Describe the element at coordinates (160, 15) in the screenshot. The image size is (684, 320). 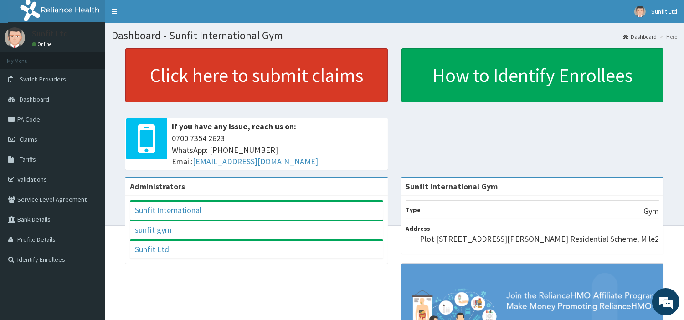
I see `div: Minimize live chat window` at that location.